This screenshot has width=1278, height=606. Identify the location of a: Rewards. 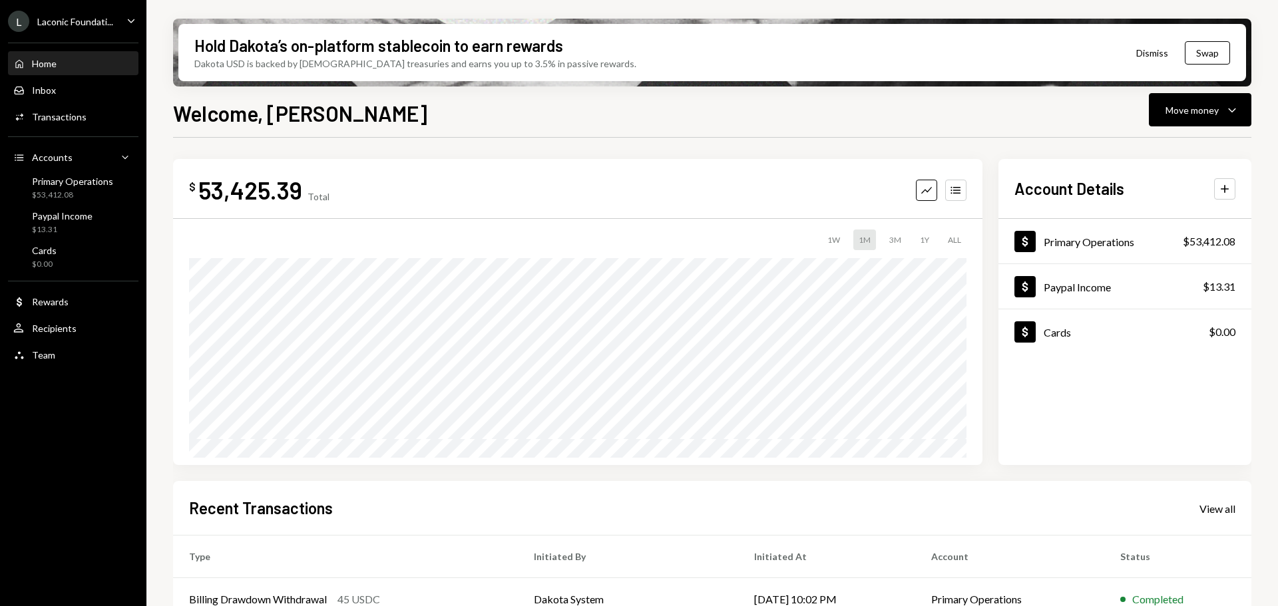
(73, 302).